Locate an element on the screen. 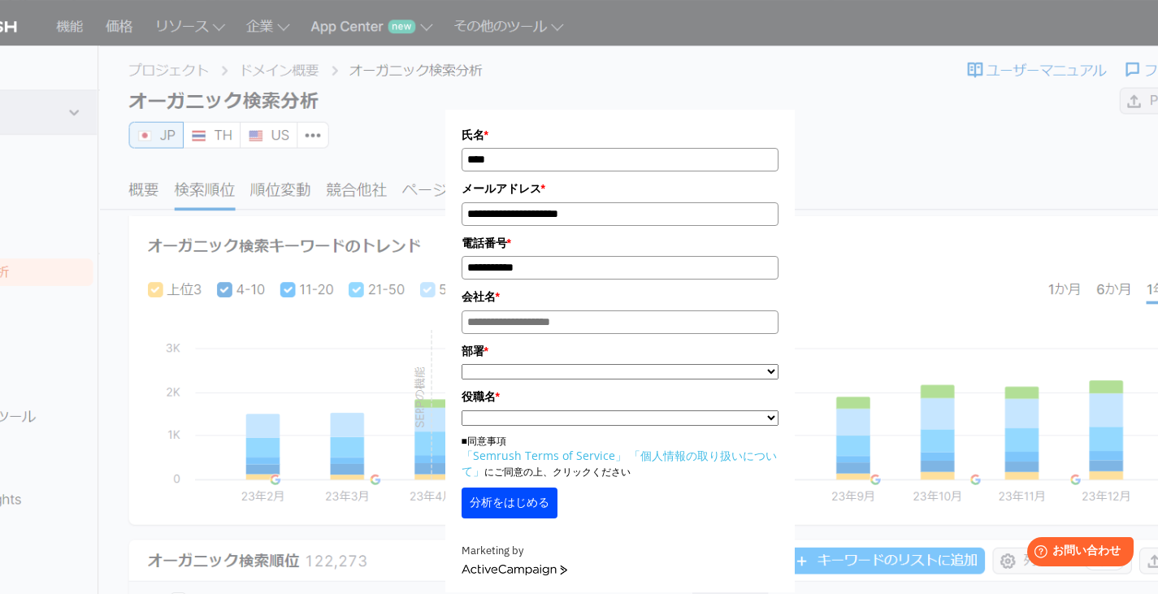 The width and height of the screenshot is (1158, 594). label: メールアドレス is located at coordinates (620, 189).